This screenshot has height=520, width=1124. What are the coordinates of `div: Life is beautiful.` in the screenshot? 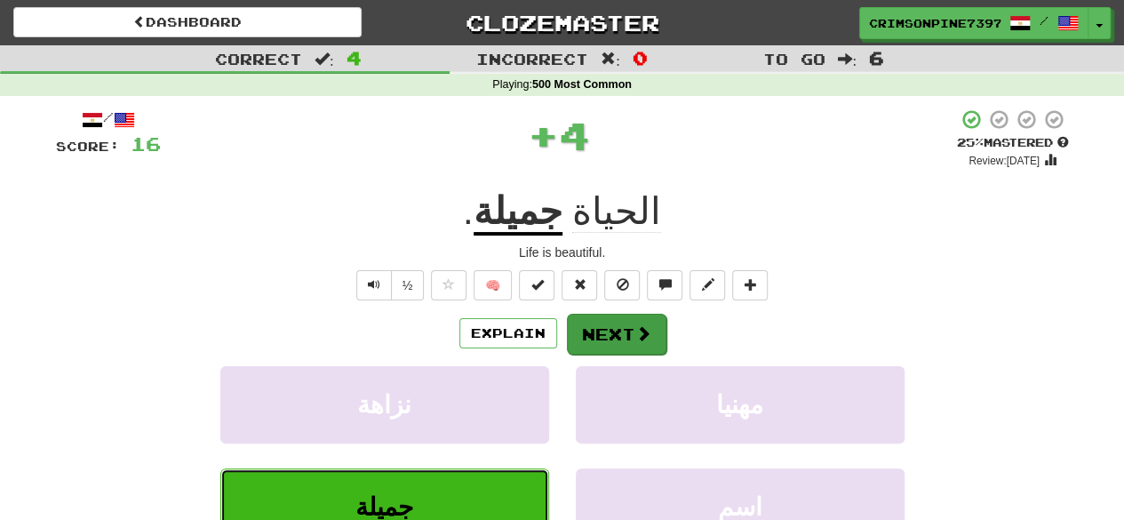 It's located at (562, 252).